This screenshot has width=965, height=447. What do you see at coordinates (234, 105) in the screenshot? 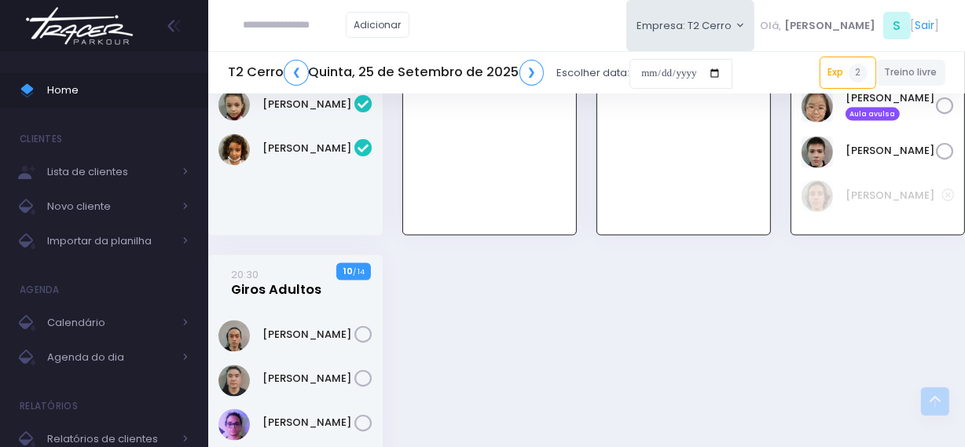
I see `img: Sofia Miranda Venturacci` at bounding box center [234, 105].